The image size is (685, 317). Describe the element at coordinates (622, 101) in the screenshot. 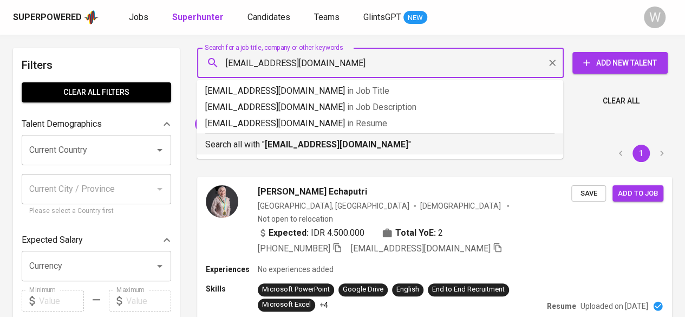

I see `span: Clear All` at that location.